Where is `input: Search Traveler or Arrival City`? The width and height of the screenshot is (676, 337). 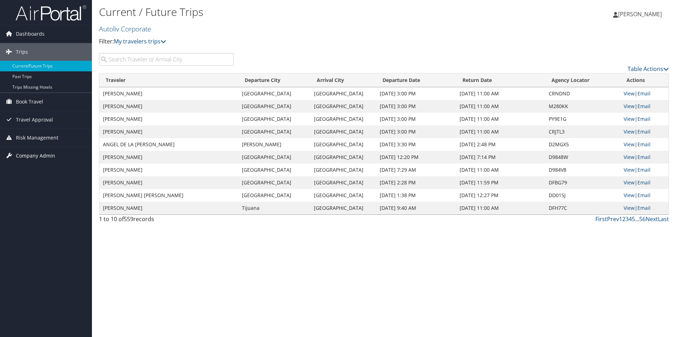 input: Search Traveler or Arrival City is located at coordinates (166, 59).